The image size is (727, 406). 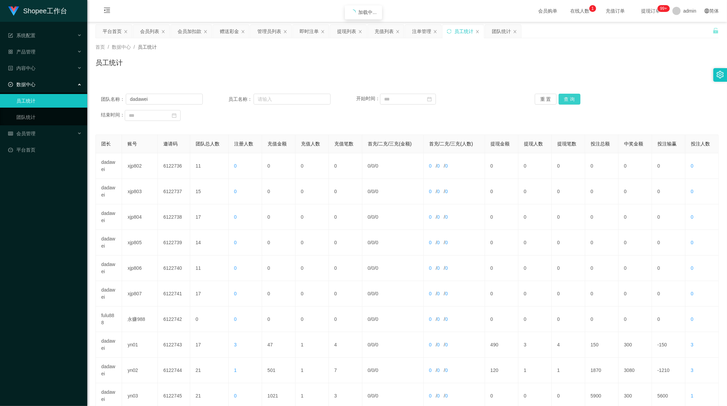 What do you see at coordinates (533, 144) in the screenshot?
I see `span: 提现人数` at bounding box center [533, 144].